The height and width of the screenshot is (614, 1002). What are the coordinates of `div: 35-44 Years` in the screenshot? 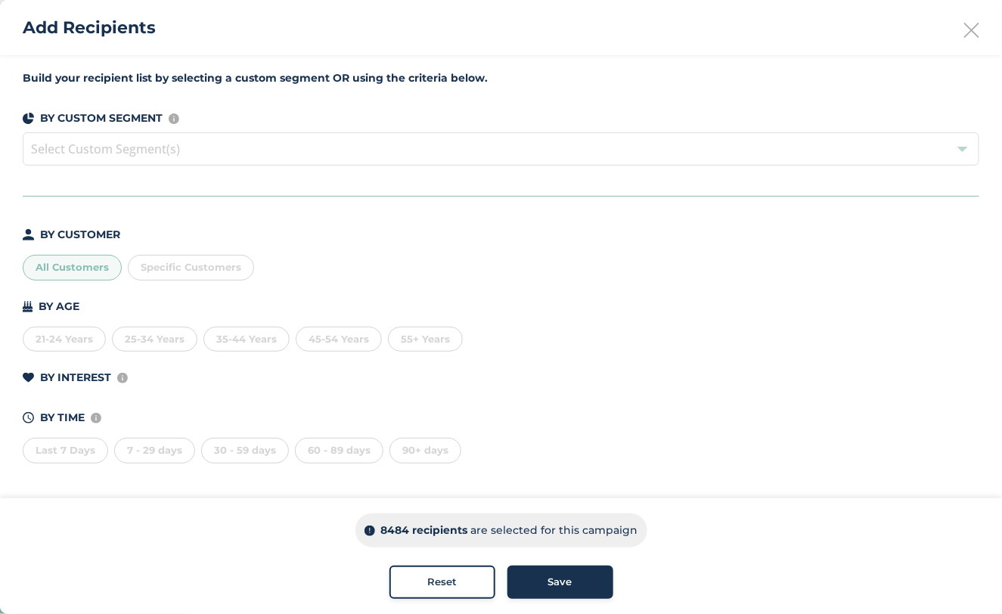 It's located at (247, 340).